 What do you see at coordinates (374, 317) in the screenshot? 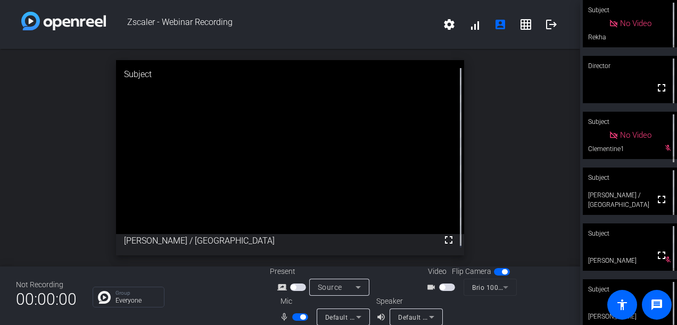
I see `span: Default - Microphone (Brio 100)` at bounding box center [374, 317].